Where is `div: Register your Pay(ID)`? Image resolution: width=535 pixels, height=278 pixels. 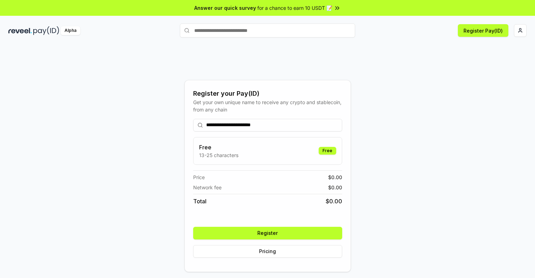 div: Register your Pay(ID) is located at coordinates (268, 94).